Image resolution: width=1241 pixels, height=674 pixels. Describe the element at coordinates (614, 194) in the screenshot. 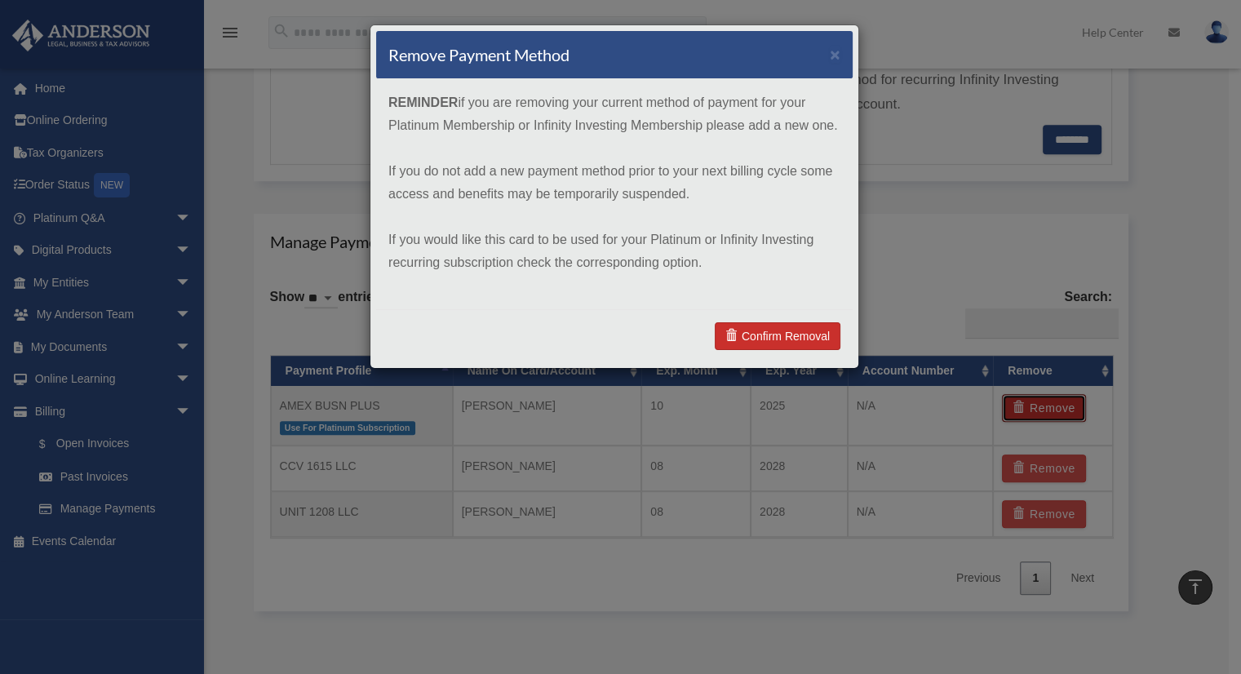

I see `div: if you are removing your current method of payment for your Platinum Membership or Infinity Inves...` at that location.